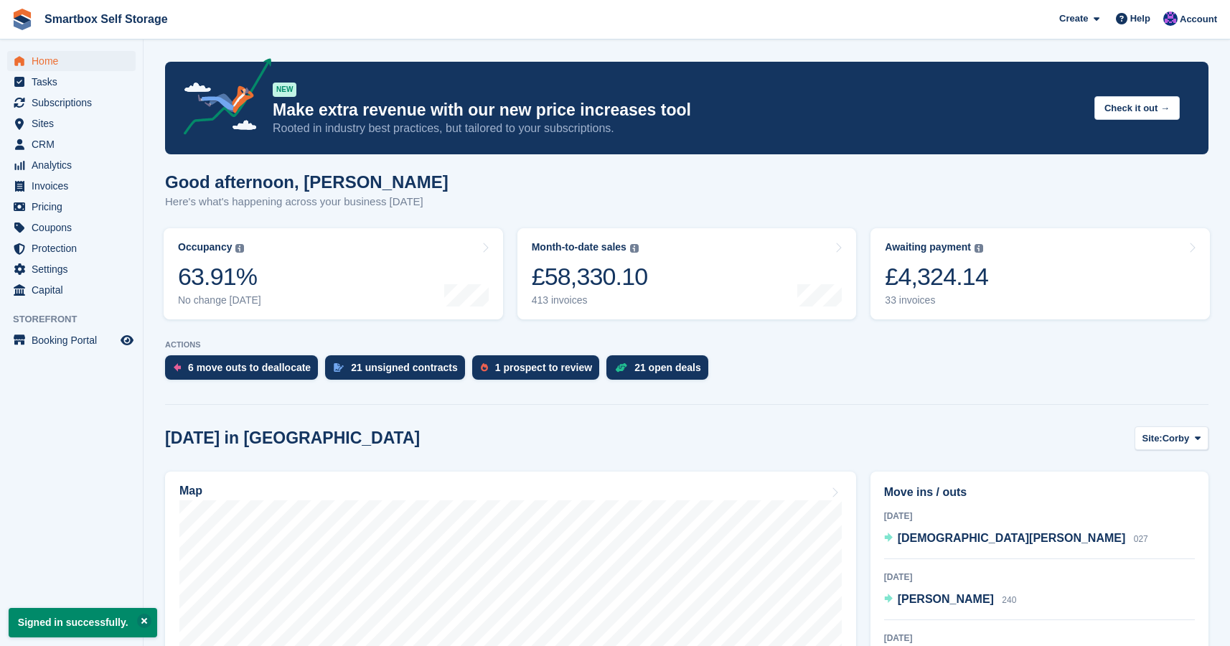 This screenshot has width=1230, height=646. What do you see at coordinates (1141, 19) in the screenshot?
I see `span: Help` at bounding box center [1141, 19].